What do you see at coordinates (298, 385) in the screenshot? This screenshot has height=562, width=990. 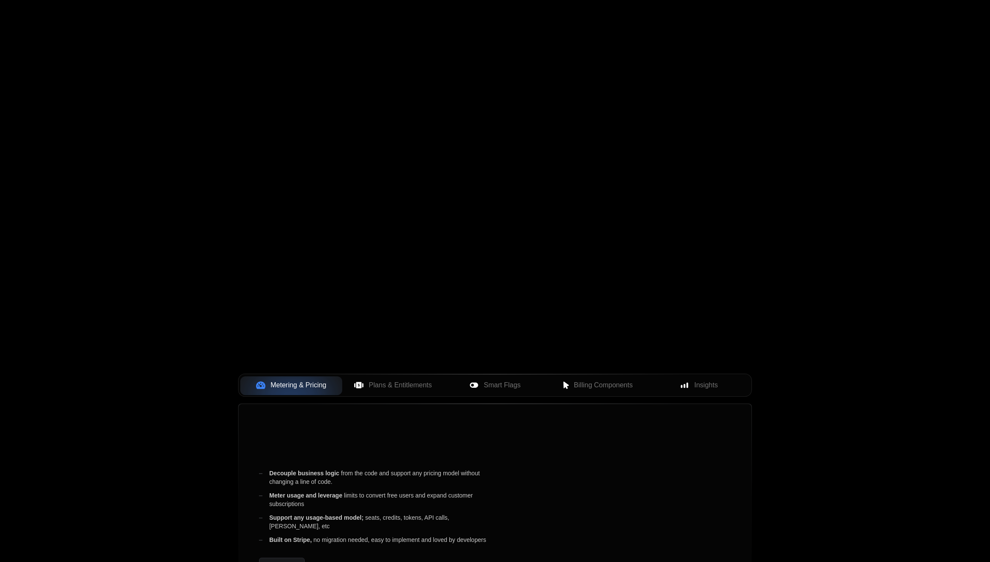 I see `span: Metering & Pricing` at bounding box center [298, 385].